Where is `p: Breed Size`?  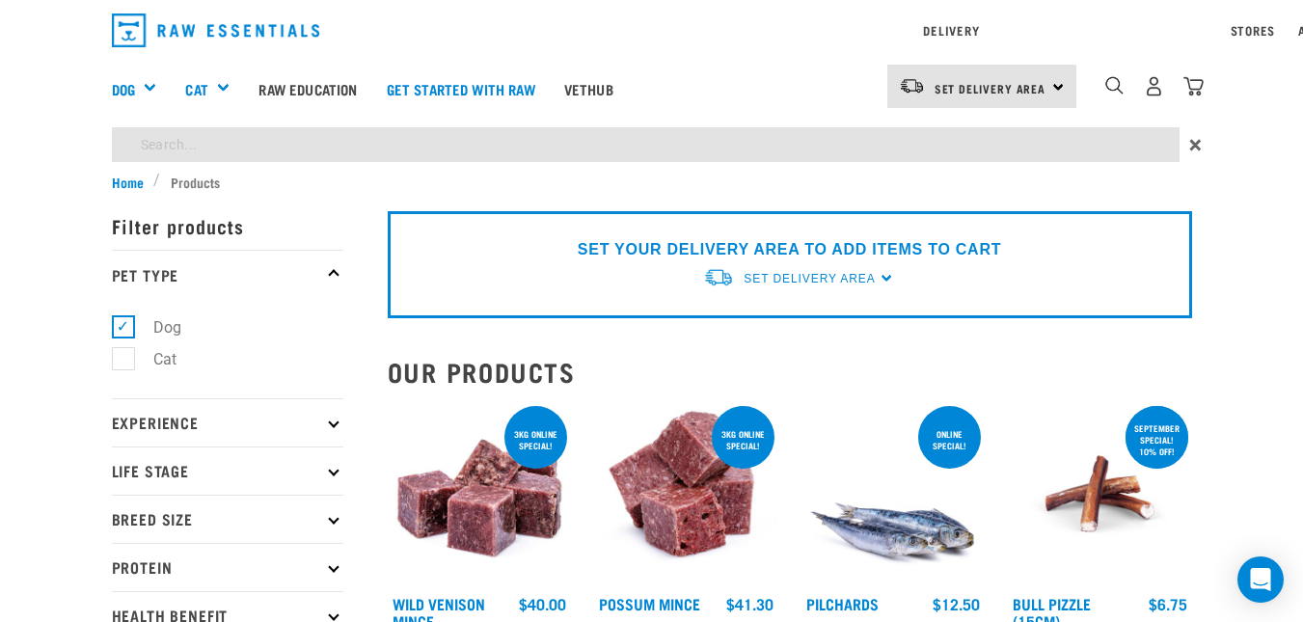 p: Breed Size is located at coordinates (228, 519).